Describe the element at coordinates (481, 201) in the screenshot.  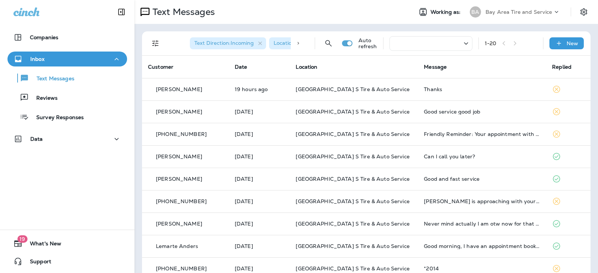
I see `div: Ashley is approaching with your order from 1-800 Radiator. Your Dasher will hand the order to you.` at that location.